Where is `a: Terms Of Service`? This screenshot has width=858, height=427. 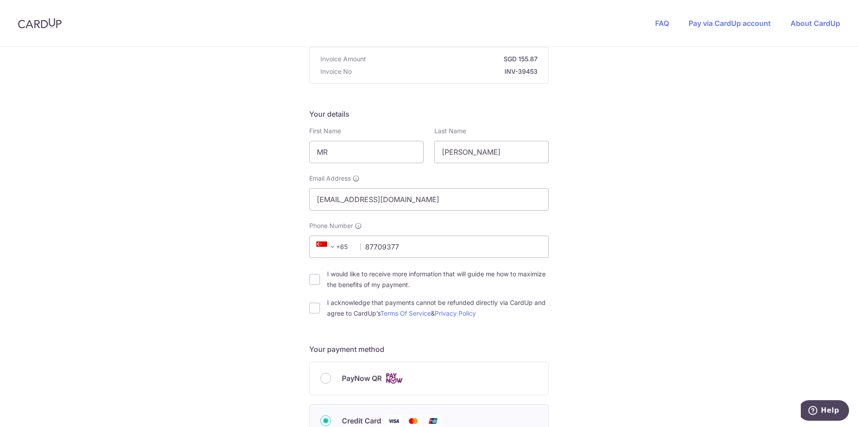
a: Terms Of Service is located at coordinates (405, 313).